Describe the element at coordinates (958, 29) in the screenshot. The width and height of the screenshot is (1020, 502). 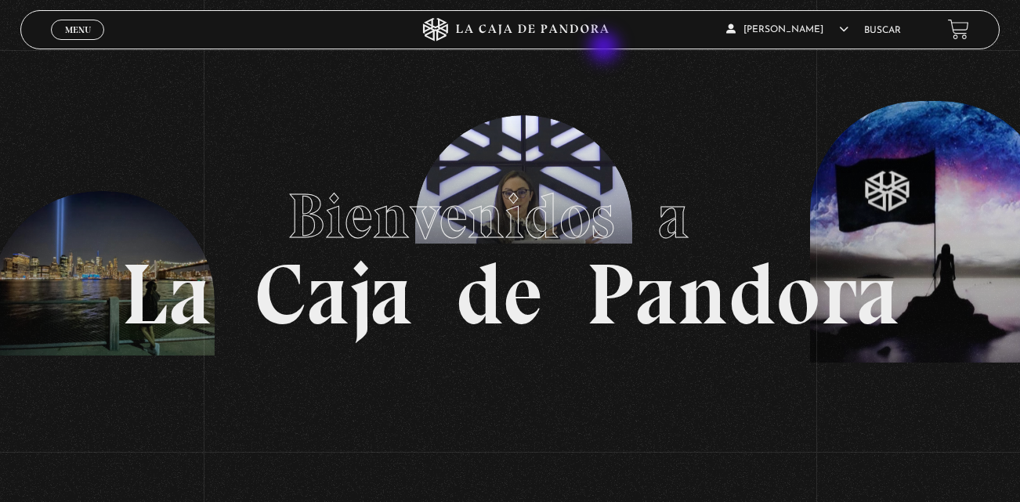
I see `a: View your shopping cart` at that location.